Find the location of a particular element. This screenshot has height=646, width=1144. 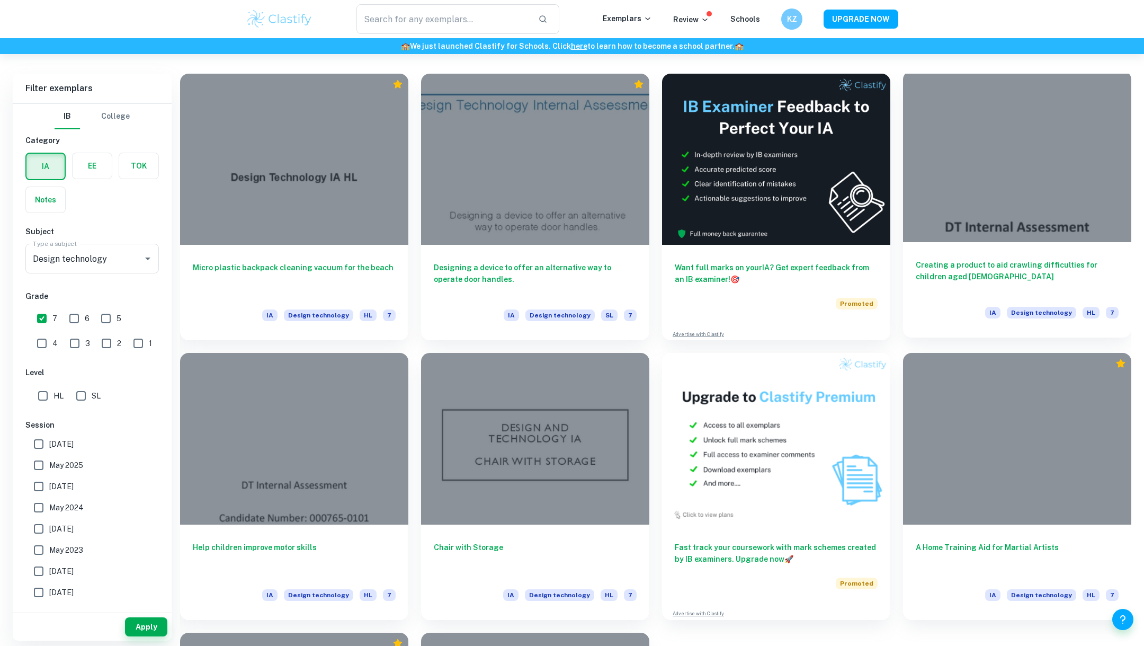

span: 5 is located at coordinates (119, 318).